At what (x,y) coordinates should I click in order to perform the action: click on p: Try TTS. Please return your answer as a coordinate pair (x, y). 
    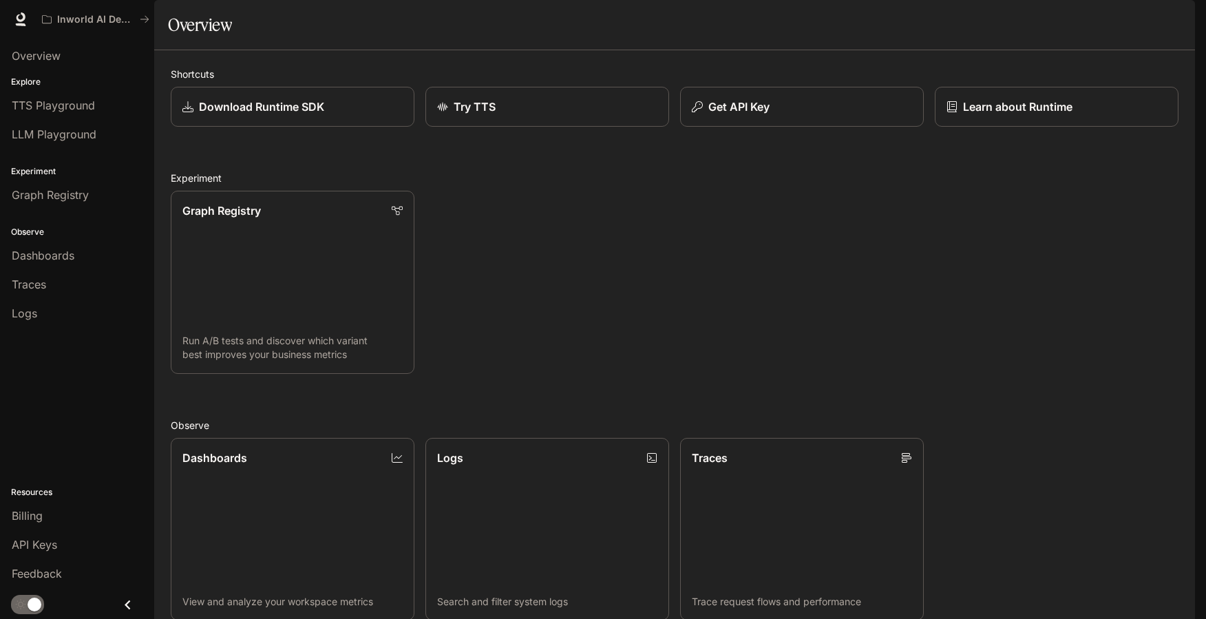
    Looking at the image, I should click on (474, 107).